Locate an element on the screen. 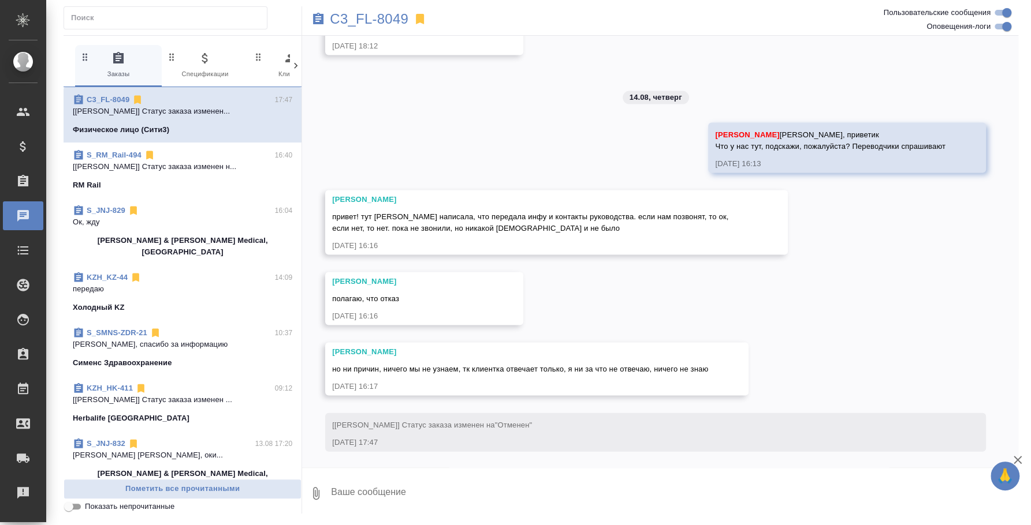 Image resolution: width=1031 pixels, height=525 pixels. span: Спецификации is located at coordinates (205, 65).